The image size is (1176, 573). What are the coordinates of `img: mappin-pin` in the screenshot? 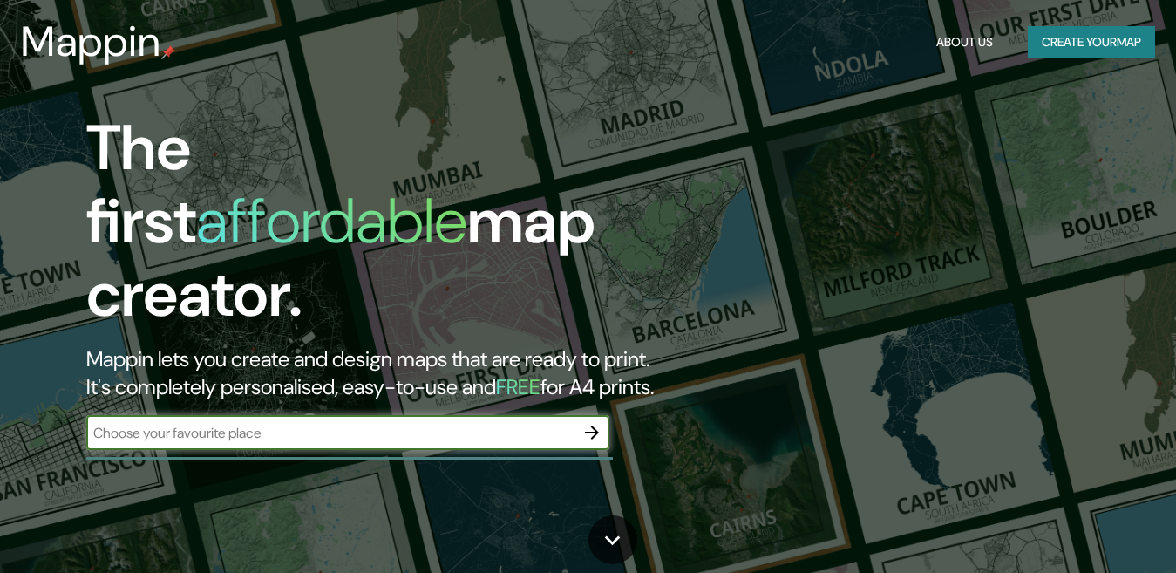 It's located at (168, 52).